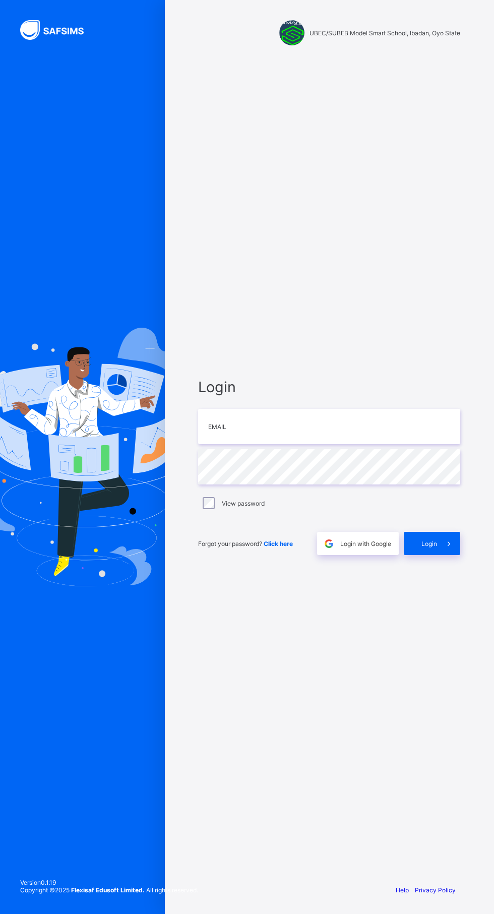 The width and height of the screenshot is (494, 914). Describe the element at coordinates (58, 30) in the screenshot. I see `img: SAFSIMS Logo` at that location.